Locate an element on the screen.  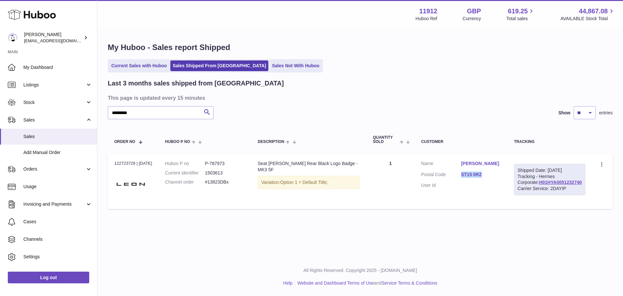
a: Current Sales with Huboo is located at coordinates (139, 66).